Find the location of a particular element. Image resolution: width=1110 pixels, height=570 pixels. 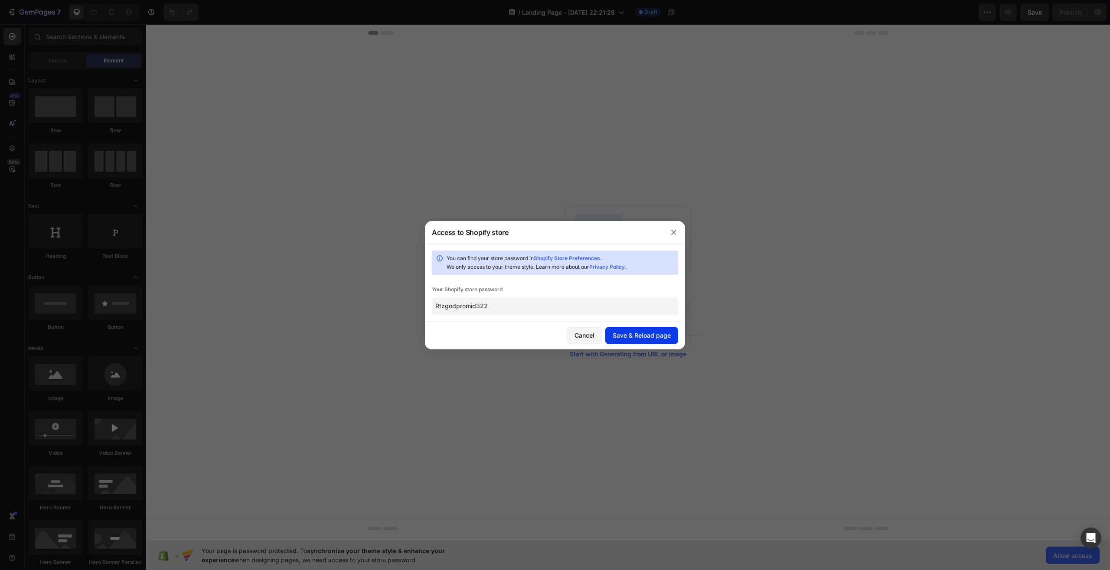

div: Access to Shopify store is located at coordinates (470, 233).